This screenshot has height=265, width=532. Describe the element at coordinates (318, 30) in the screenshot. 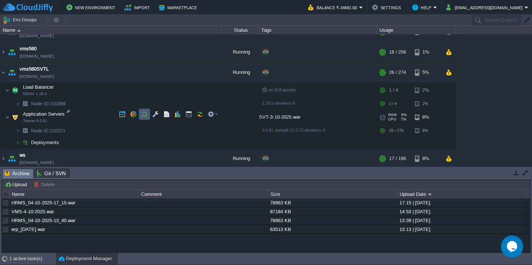

I see `div: Tags` at that location.